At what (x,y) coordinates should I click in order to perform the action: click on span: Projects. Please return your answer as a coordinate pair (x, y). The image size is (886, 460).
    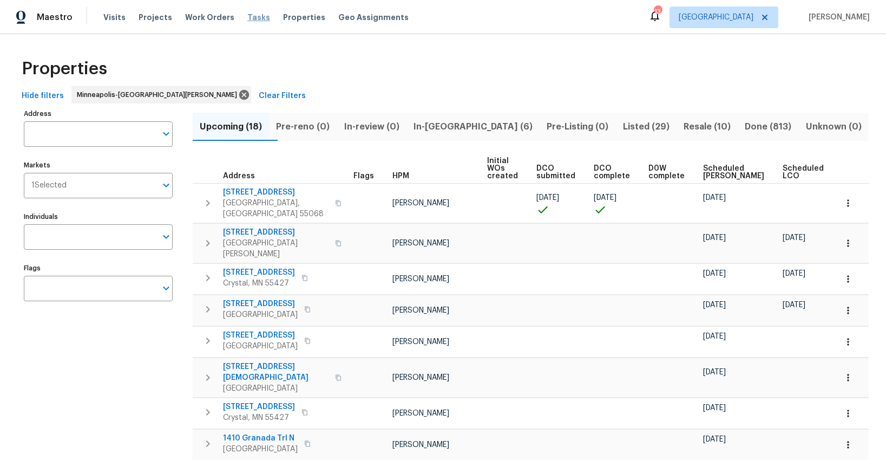
    Looking at the image, I should click on (155, 17).